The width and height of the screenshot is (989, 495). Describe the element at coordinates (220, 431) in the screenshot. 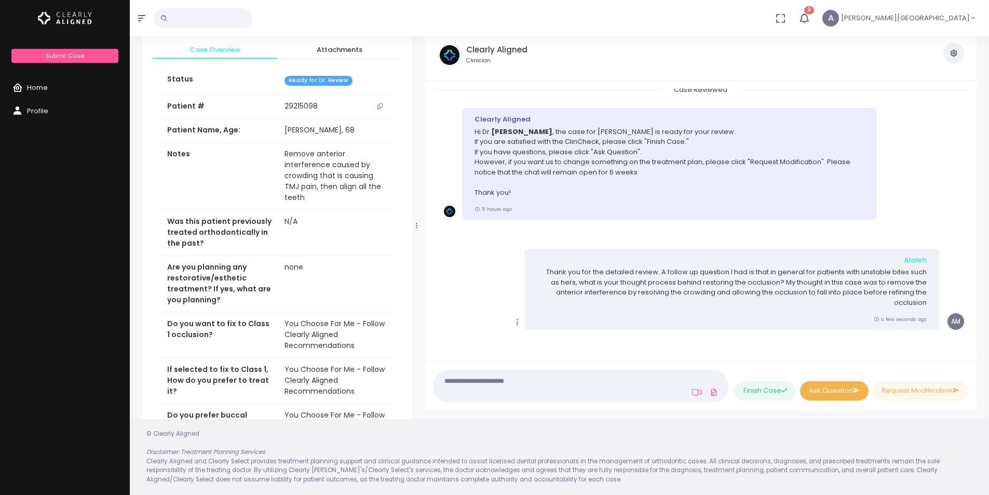

I see `th: Do you prefer buccal attachments or an esthetic lingual attachment protocol?` at that location.